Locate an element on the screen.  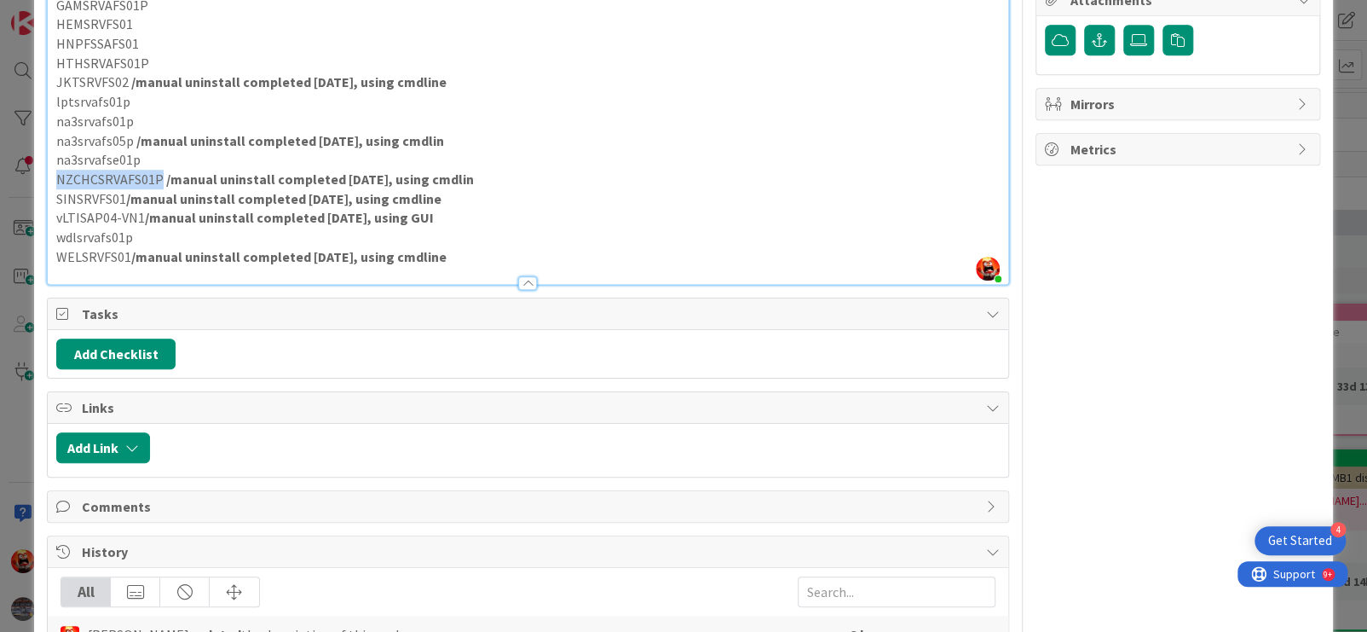
p: HEMSRVFS01 is located at coordinates (528, 24).